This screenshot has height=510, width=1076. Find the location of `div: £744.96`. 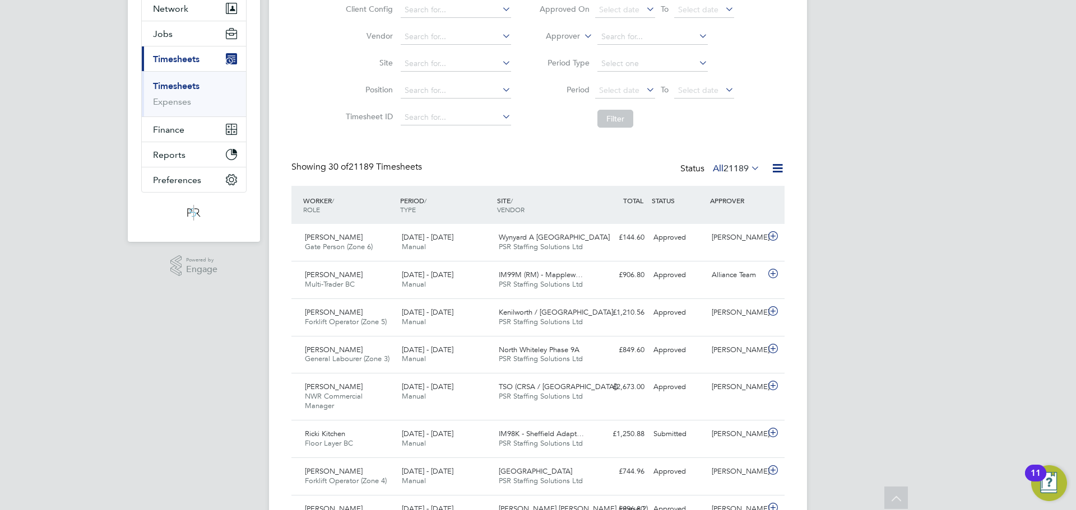

div: £744.96 is located at coordinates (620, 472).